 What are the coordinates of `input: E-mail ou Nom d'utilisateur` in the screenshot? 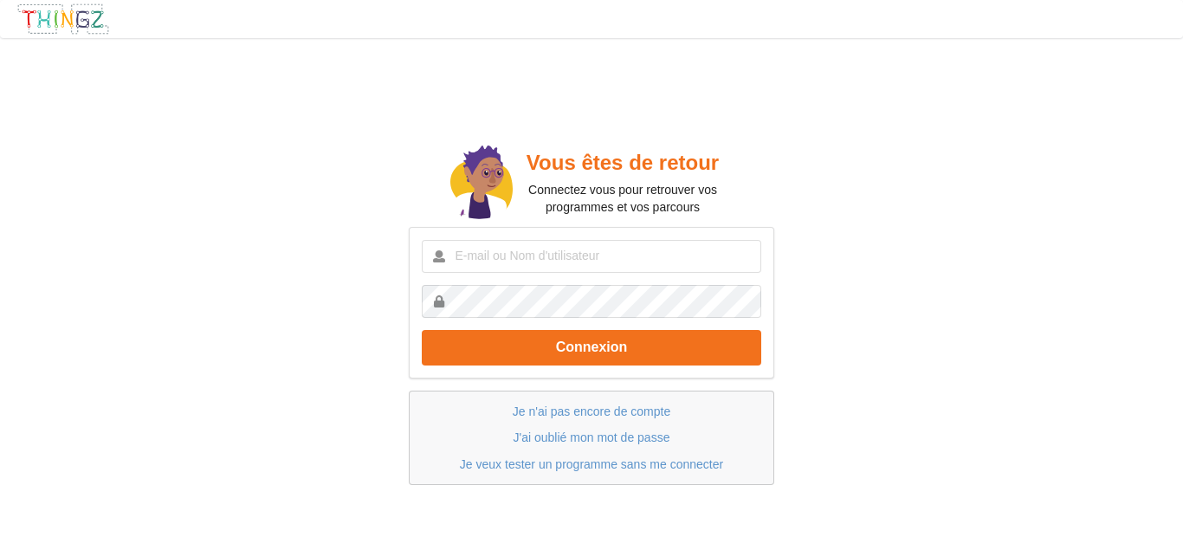 It's located at (592, 256).